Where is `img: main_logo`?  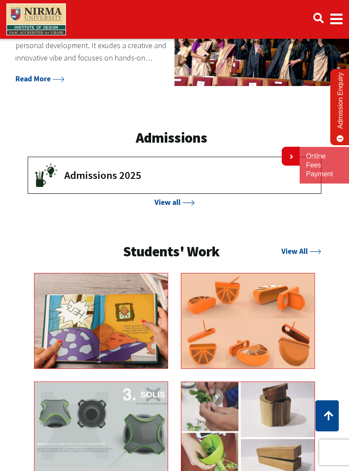 img: main_logo is located at coordinates (36, 19).